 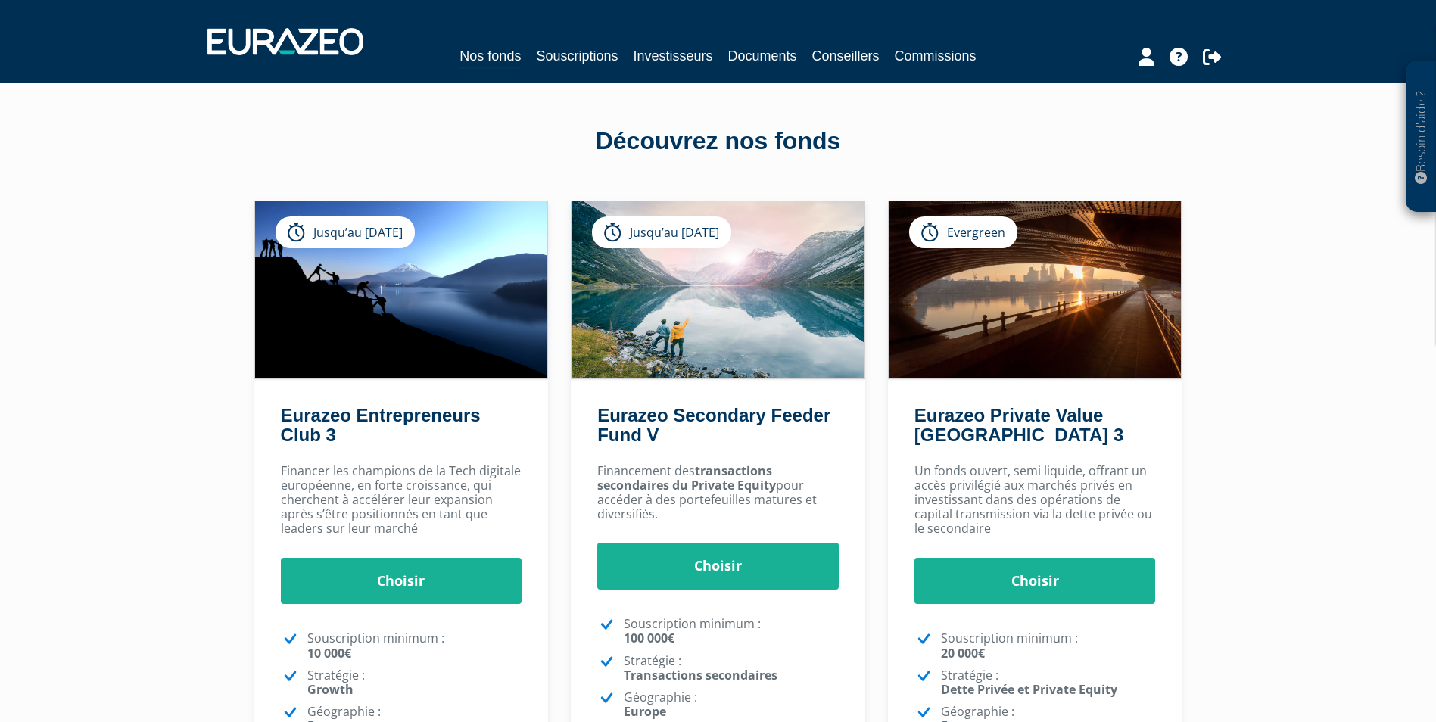 I want to click on p: Un fonds ouvert, semi liquide, offrant un accès privilégié aux marchés privés en investissant dan..., so click(x=1035, y=500).